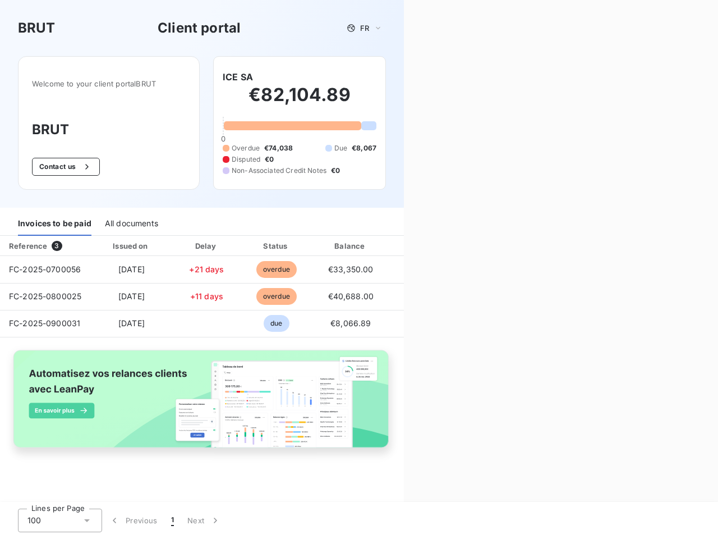 This screenshot has height=539, width=718. Describe the element at coordinates (199, 28) in the screenshot. I see `h3: Client portal` at that location.